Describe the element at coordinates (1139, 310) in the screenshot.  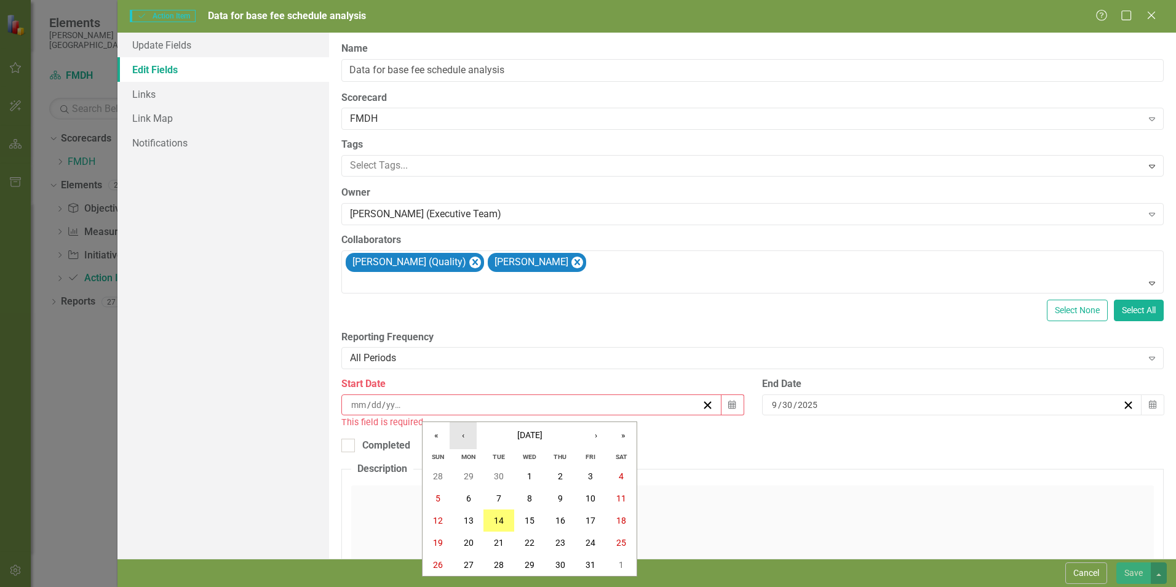
I see `button: Select All` at that location.